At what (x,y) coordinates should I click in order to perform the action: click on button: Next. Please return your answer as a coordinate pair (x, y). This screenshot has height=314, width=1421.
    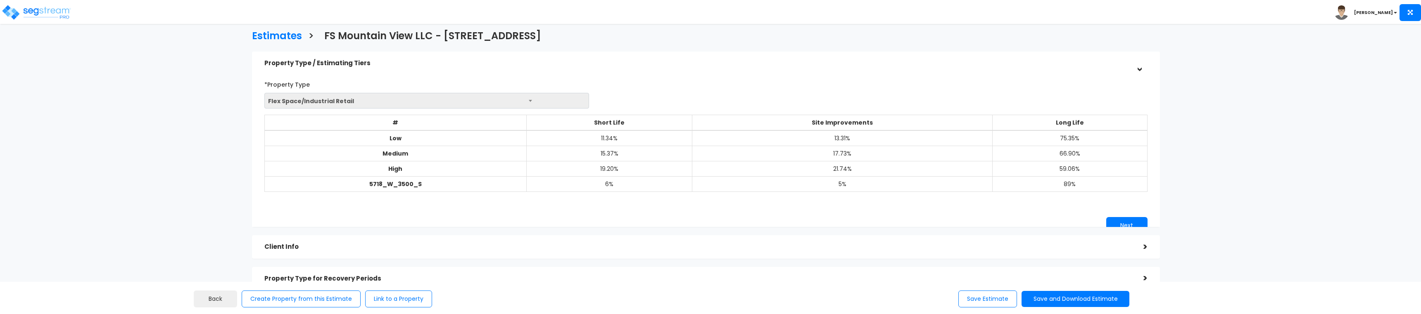
    Looking at the image, I should click on (1127, 226).